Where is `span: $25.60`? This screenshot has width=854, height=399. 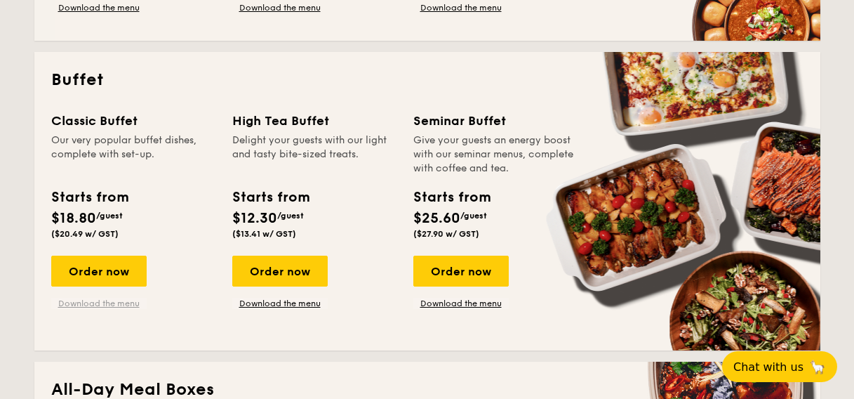 span: $25.60 is located at coordinates (437, 218).